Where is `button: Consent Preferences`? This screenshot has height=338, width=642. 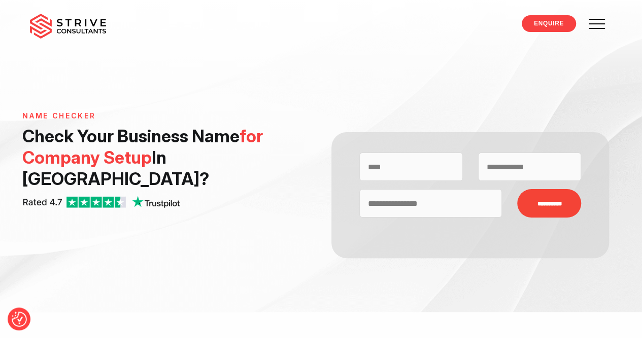
button: Consent Preferences is located at coordinates (19, 319).